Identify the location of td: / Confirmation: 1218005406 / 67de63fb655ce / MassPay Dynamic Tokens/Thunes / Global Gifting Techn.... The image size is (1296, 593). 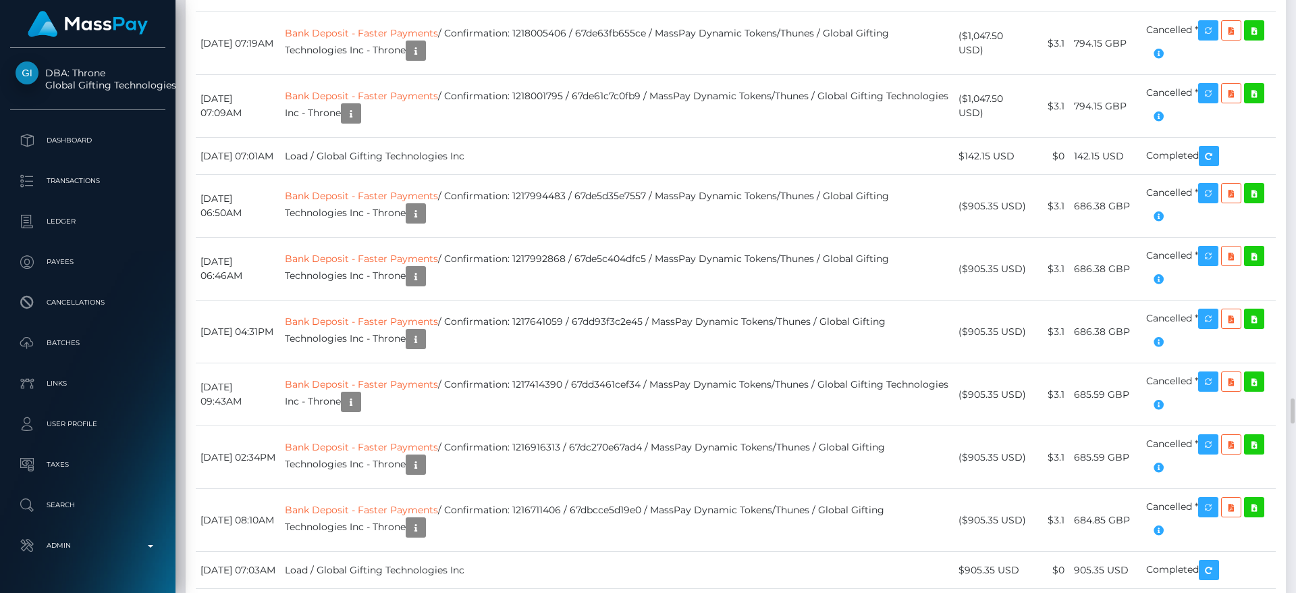
(616, 43).